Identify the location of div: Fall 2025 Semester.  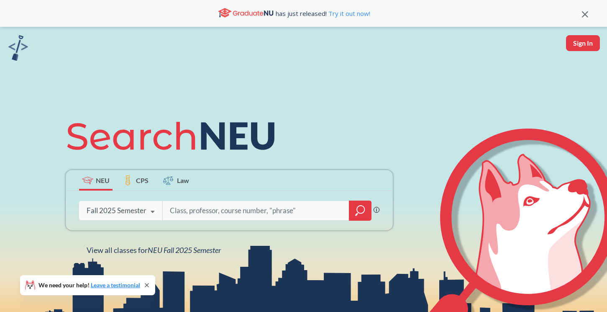
(116, 211).